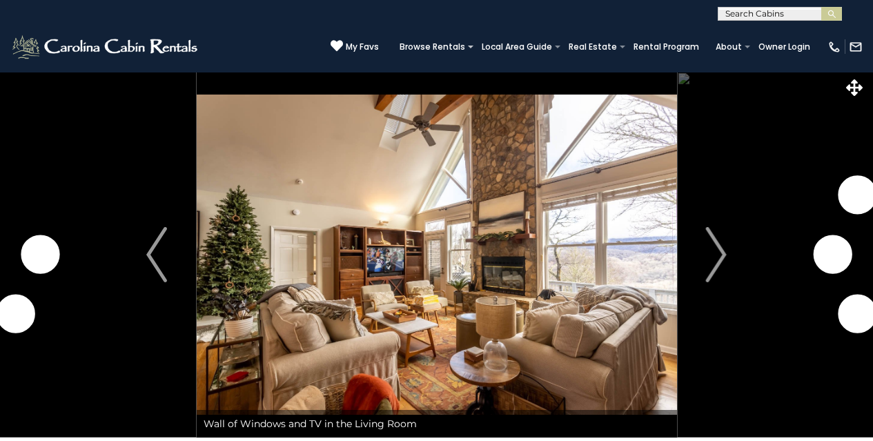 The height and width of the screenshot is (441, 873). What do you see at coordinates (355, 46) in the screenshot?
I see `a: My Favs` at bounding box center [355, 46].